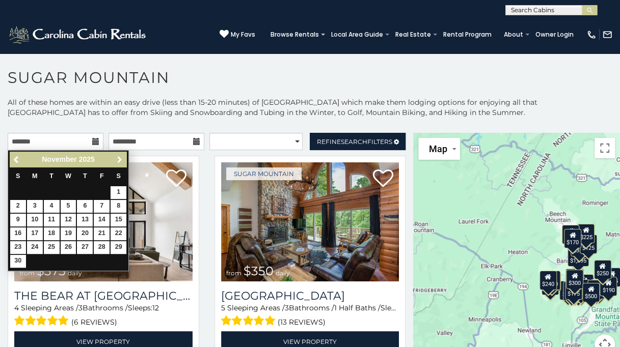 The width and height of the screenshot is (620, 347). What do you see at coordinates (35, 206) in the screenshot?
I see `a: 3` at bounding box center [35, 206].